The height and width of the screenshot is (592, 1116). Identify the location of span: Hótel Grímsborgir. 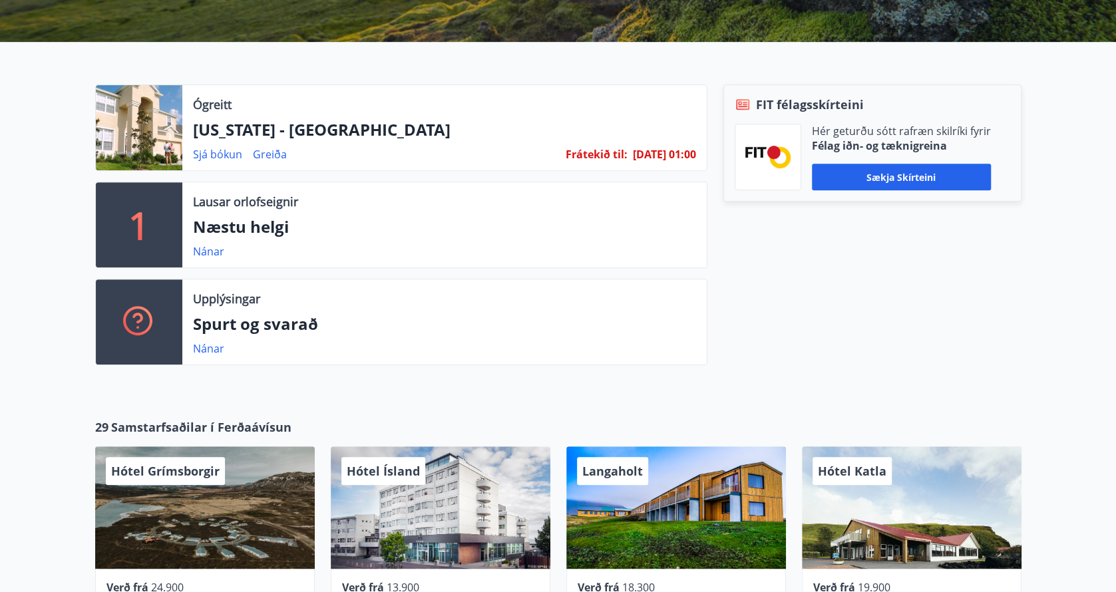
(165, 471).